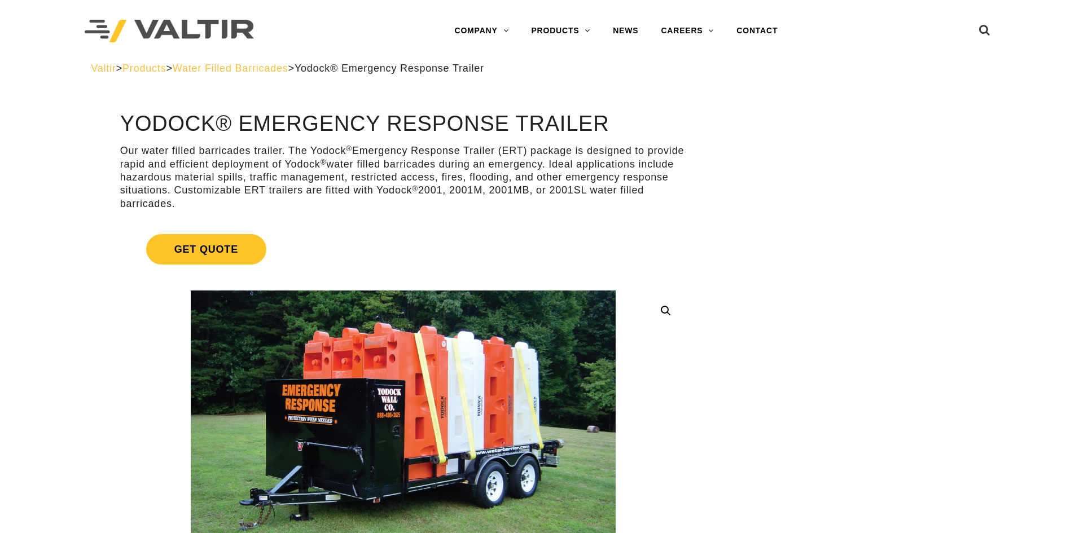  What do you see at coordinates (144, 68) in the screenshot?
I see `a: Products` at bounding box center [144, 68].